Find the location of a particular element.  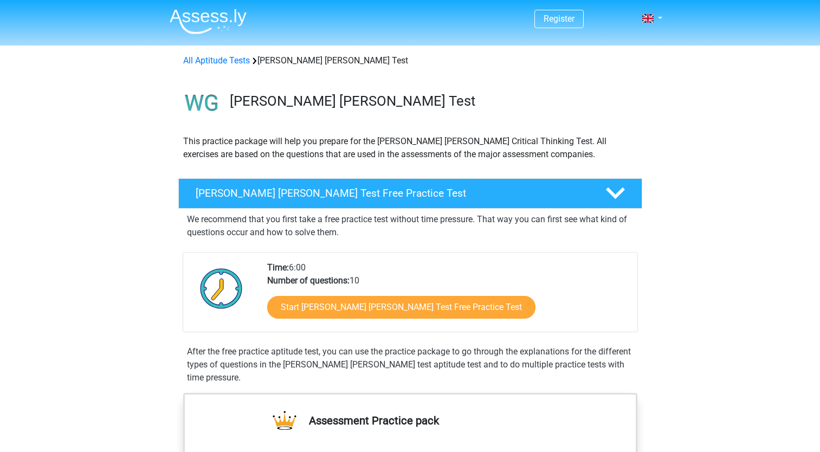

img: watson glaser test is located at coordinates (202, 103).